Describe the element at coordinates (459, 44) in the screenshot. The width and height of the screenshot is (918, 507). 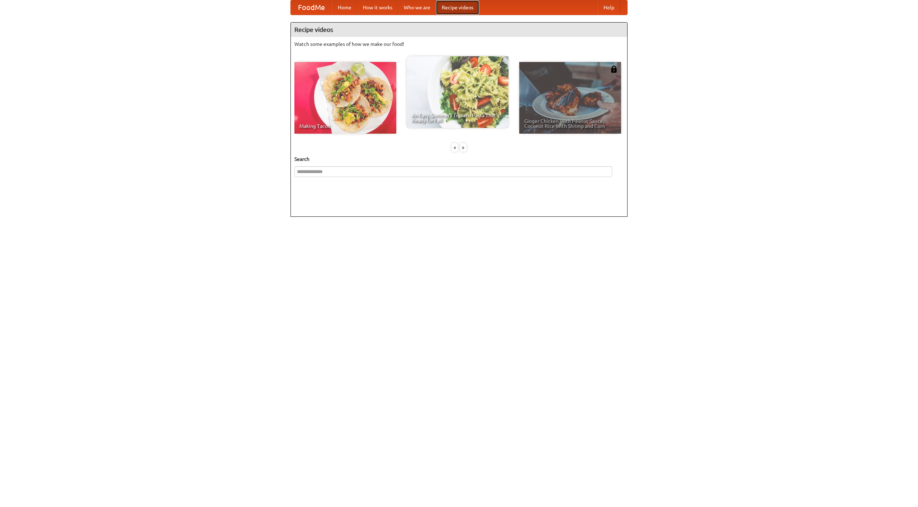
I see `p: Watch some examples of how we make our food!` at that location.